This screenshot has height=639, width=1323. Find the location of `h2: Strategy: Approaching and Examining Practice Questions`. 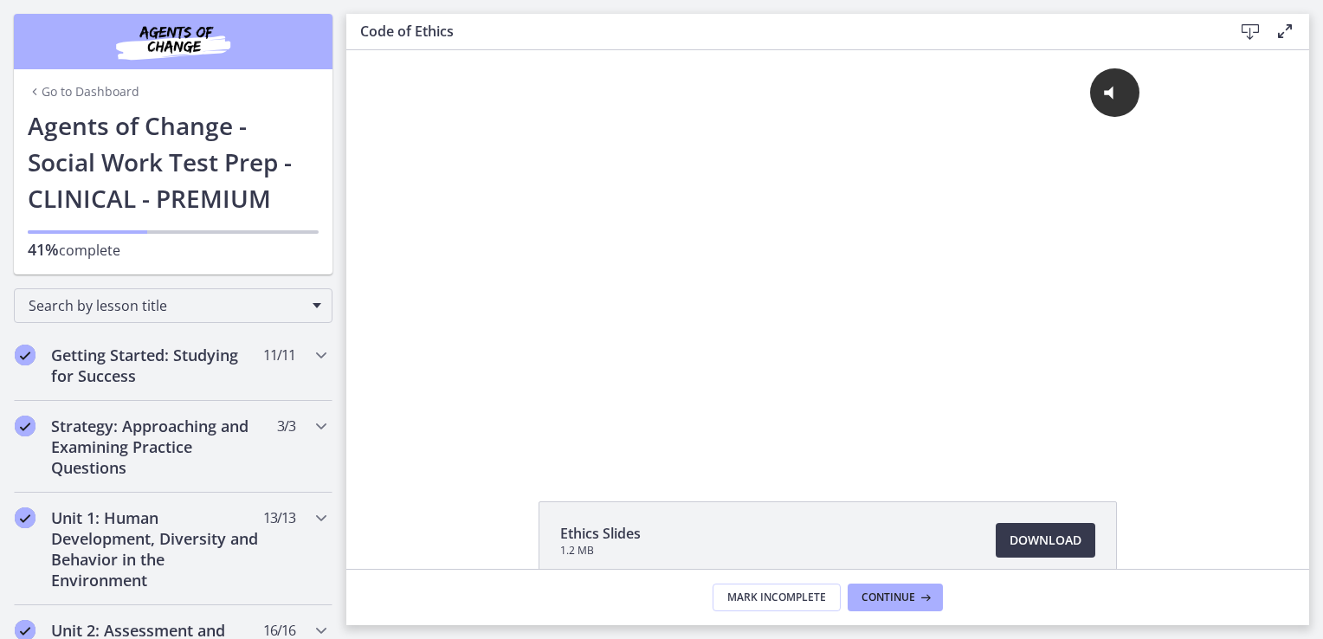

h2: Strategy: Approaching and Examining Practice Questions is located at coordinates (157, 447).